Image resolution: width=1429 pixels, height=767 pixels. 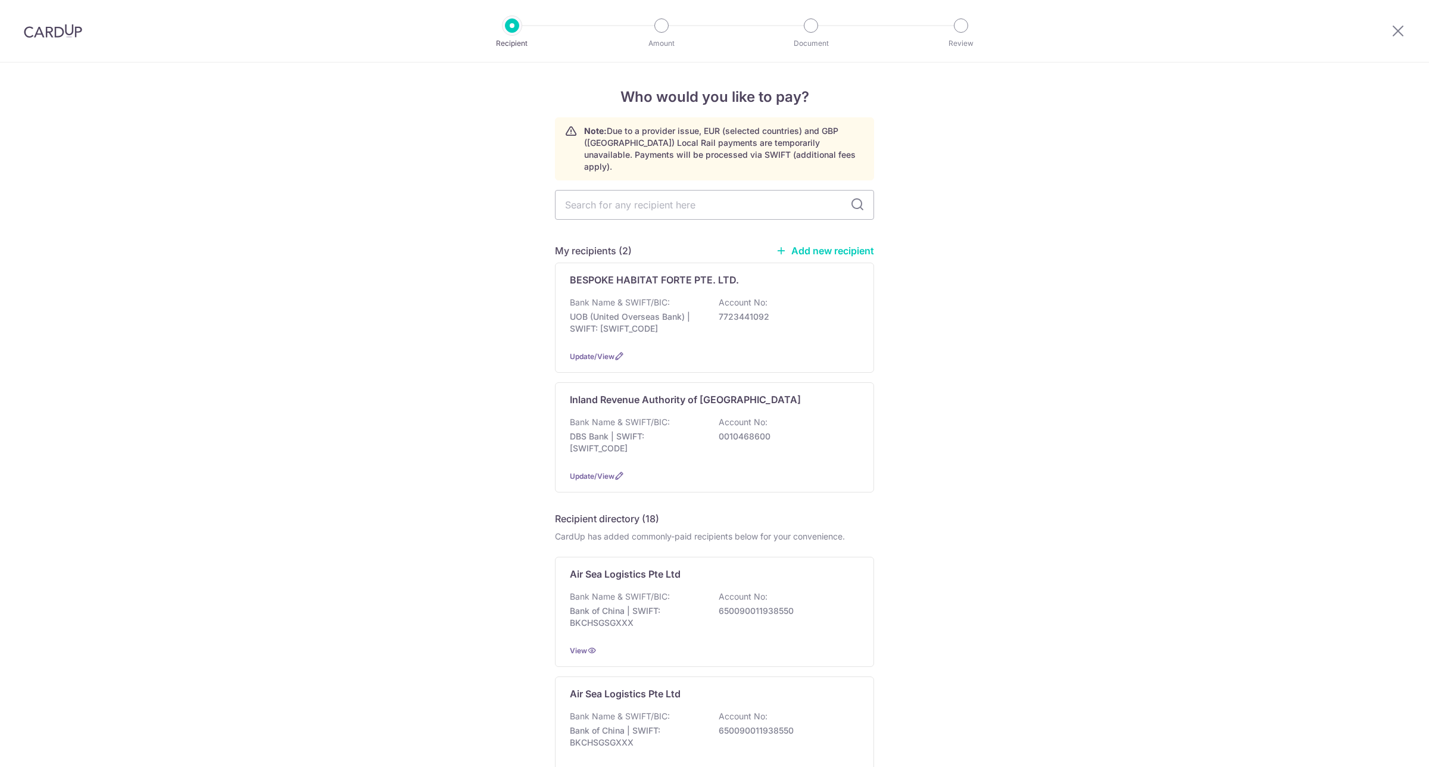 I want to click on p: BESPOKE HABITAT FORTE PTE. LTD., so click(x=654, y=280).